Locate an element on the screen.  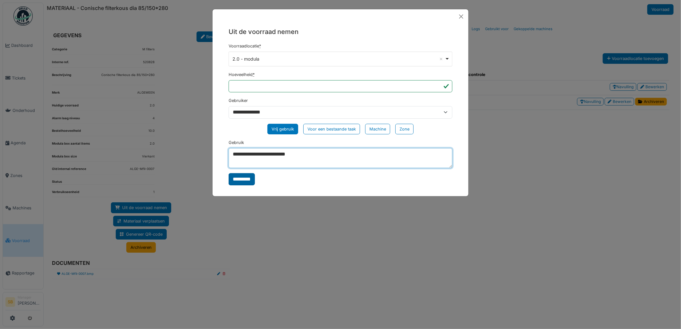
div: Vrij gebruik is located at coordinates (283, 129).